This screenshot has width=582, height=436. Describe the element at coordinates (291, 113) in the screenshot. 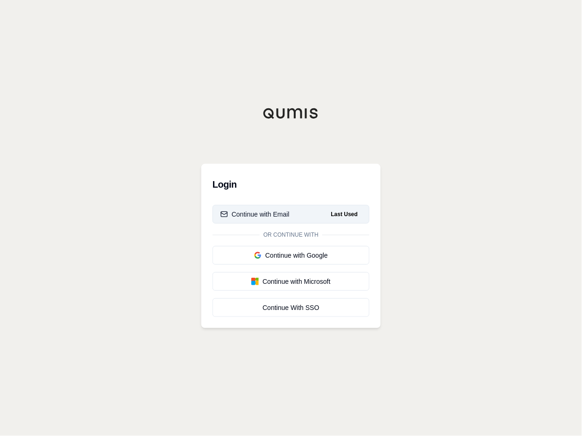

I see `img: Qumis` at that location.